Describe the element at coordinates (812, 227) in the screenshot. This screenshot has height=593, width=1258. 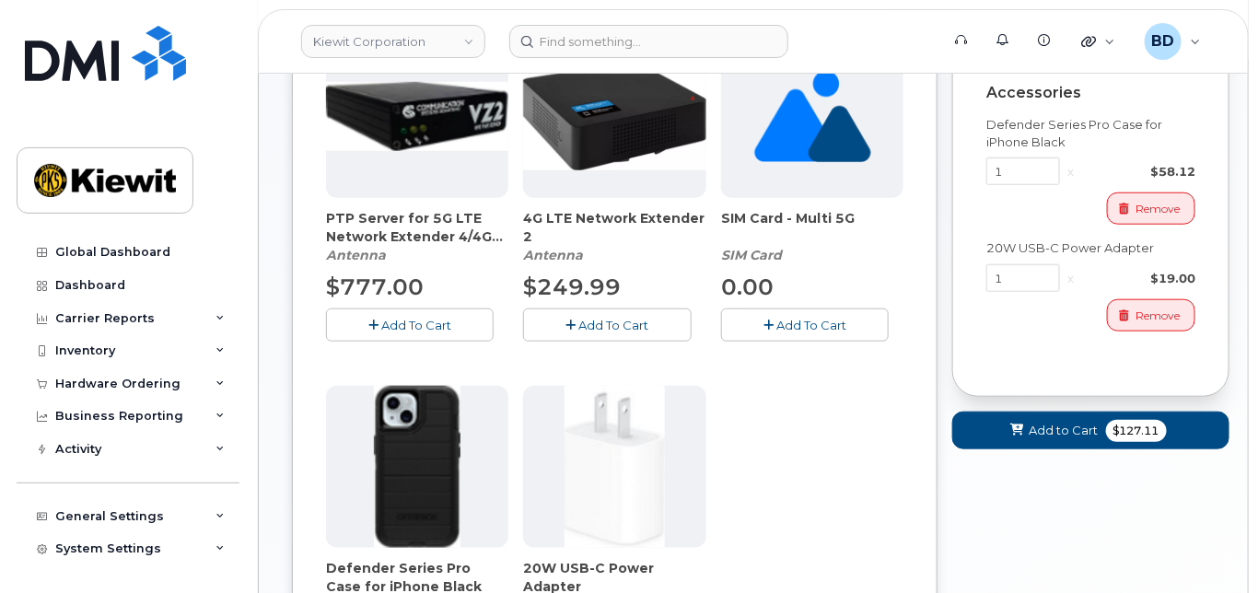
I see `span: SIM Card - Multi 5G` at that location.